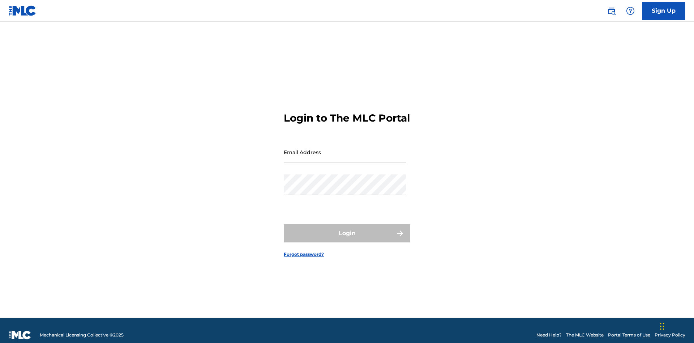  What do you see at coordinates (585, 335) in the screenshot?
I see `a: The MLC Website` at bounding box center [585, 335].